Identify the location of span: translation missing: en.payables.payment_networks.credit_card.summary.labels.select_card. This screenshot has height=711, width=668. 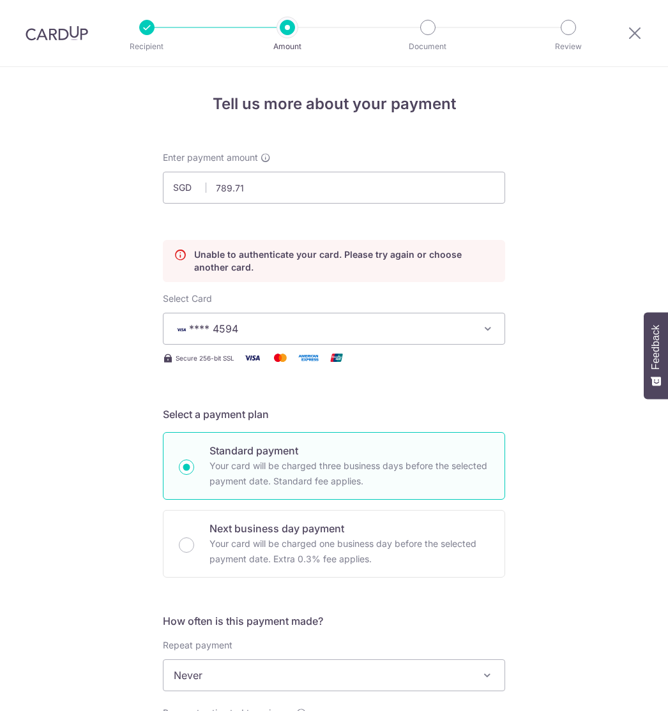
(187, 298).